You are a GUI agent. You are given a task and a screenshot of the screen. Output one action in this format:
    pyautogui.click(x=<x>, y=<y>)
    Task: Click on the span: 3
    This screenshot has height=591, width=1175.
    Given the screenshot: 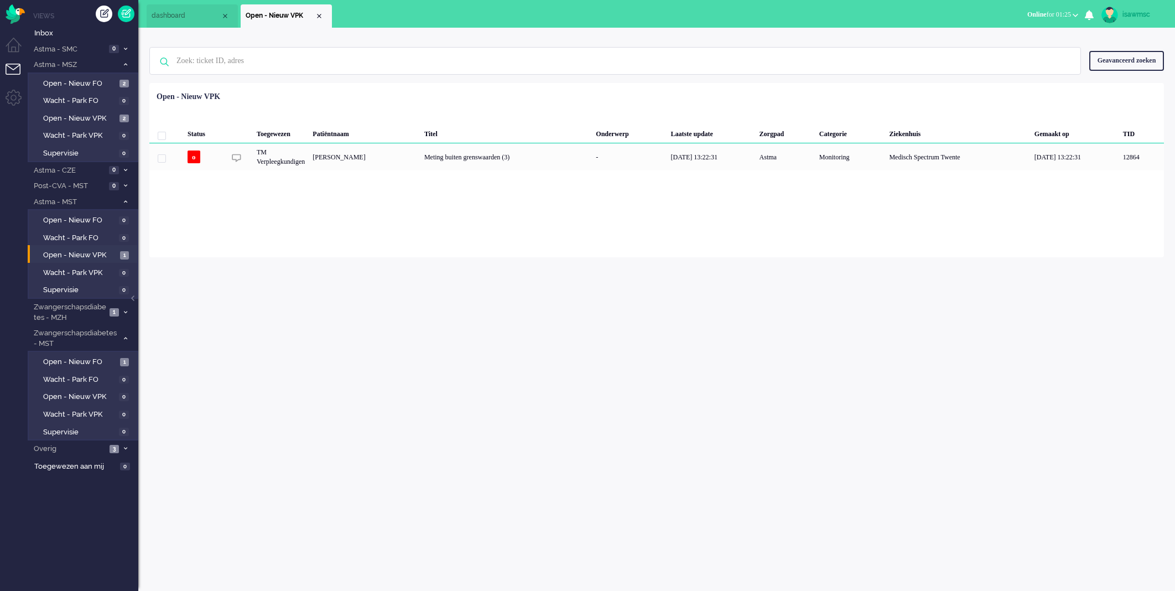 What is the action you would take?
    pyautogui.click(x=114, y=449)
    